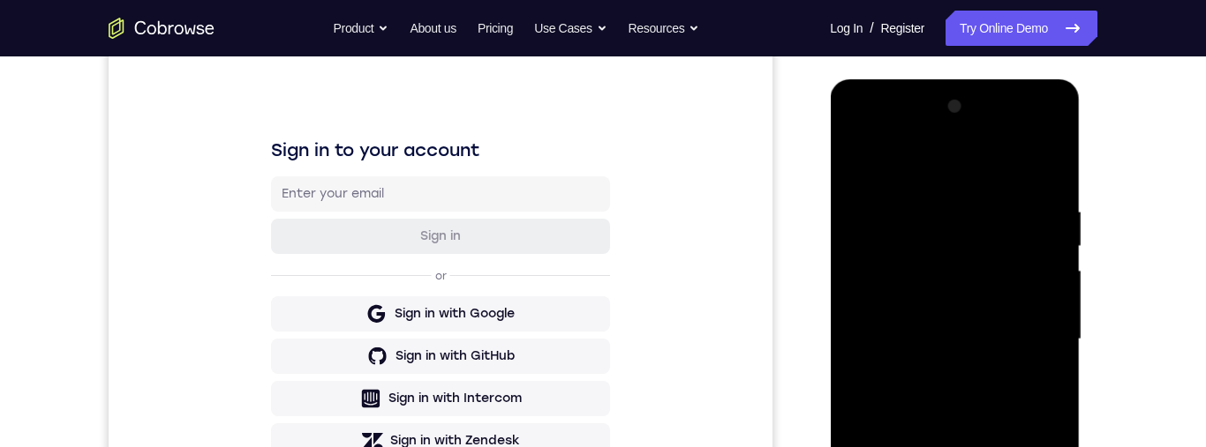 Image resolution: width=1206 pixels, height=447 pixels. What do you see at coordinates (570, 28) in the screenshot?
I see `button: Use Cases` at bounding box center [570, 28].